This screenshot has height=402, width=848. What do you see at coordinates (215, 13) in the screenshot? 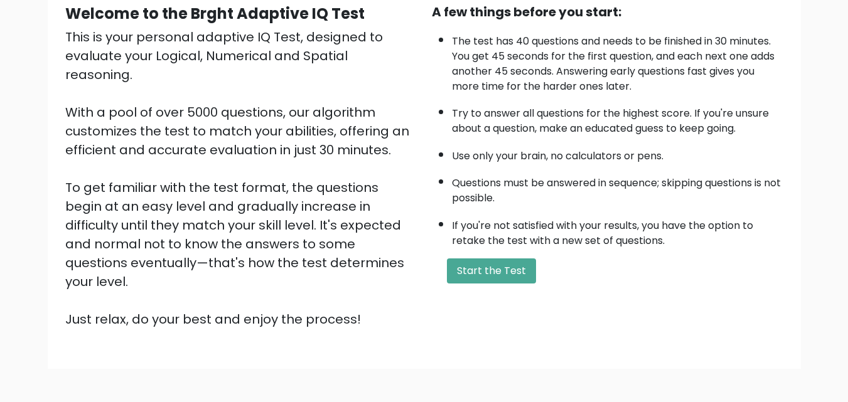
I see `b: Welcome to the Brght Adaptive IQ Test` at bounding box center [215, 13].